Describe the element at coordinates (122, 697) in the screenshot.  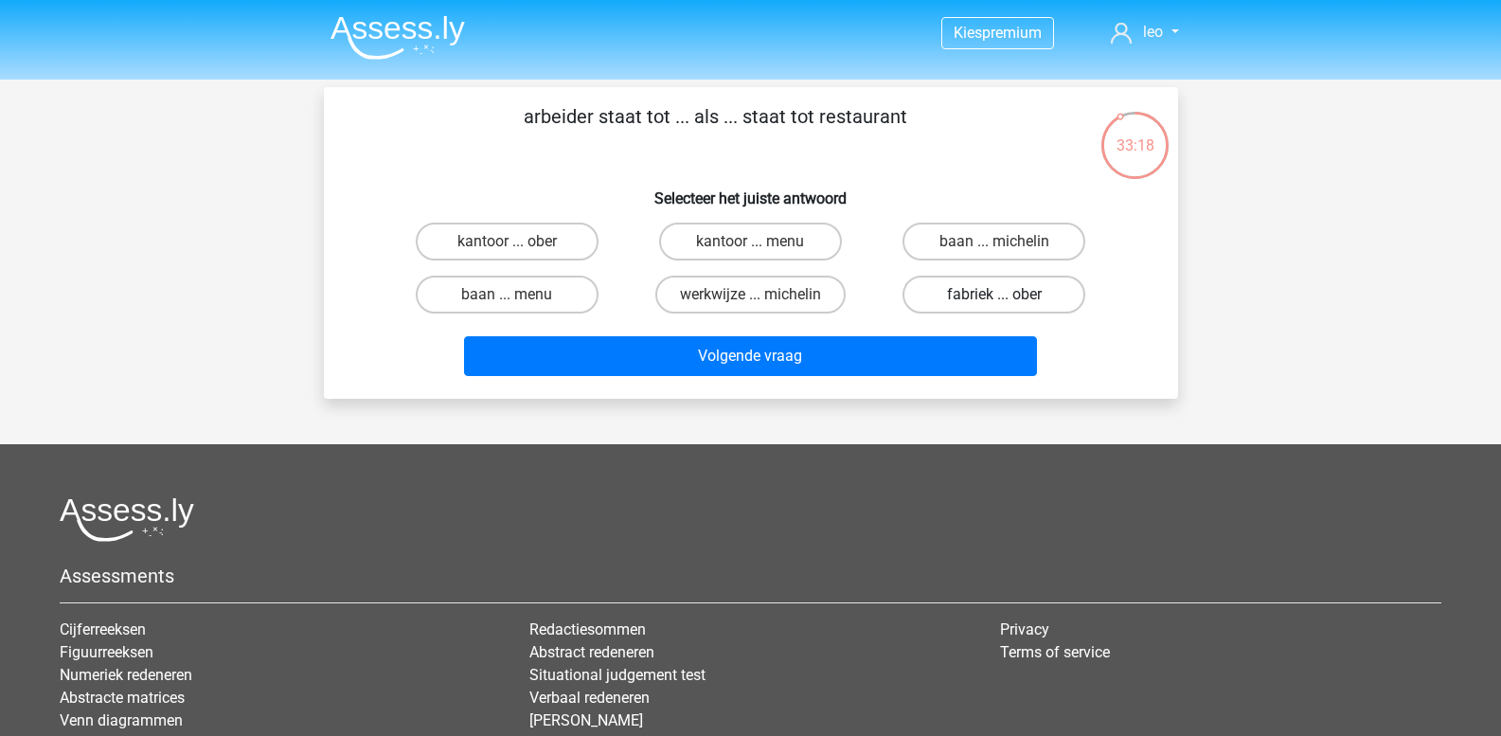
I see `a: Abstracte matrices` at that location.